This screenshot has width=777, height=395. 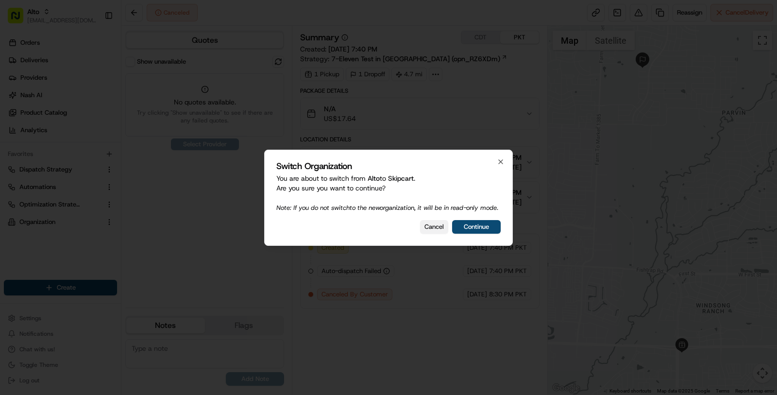 What do you see at coordinates (477, 227) in the screenshot?
I see `button: Continue` at bounding box center [477, 227].